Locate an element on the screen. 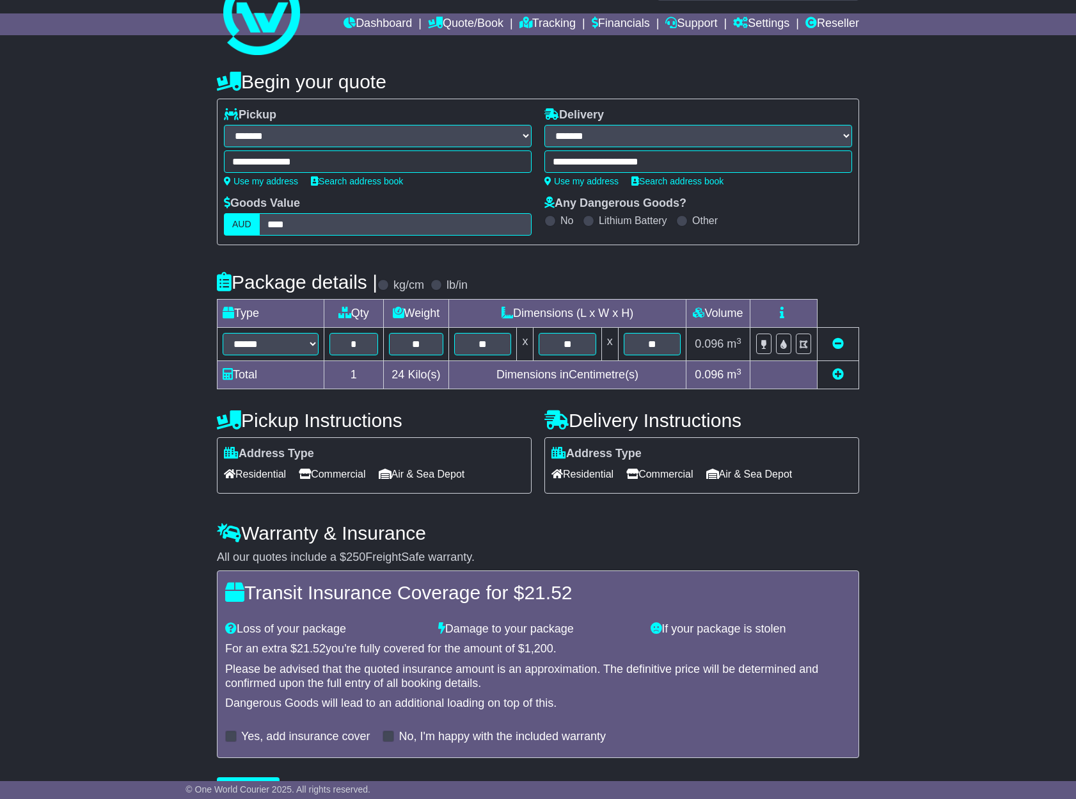 Image resolution: width=1076 pixels, height=799 pixels. div: If your package is stolen is located at coordinates (751, 629).